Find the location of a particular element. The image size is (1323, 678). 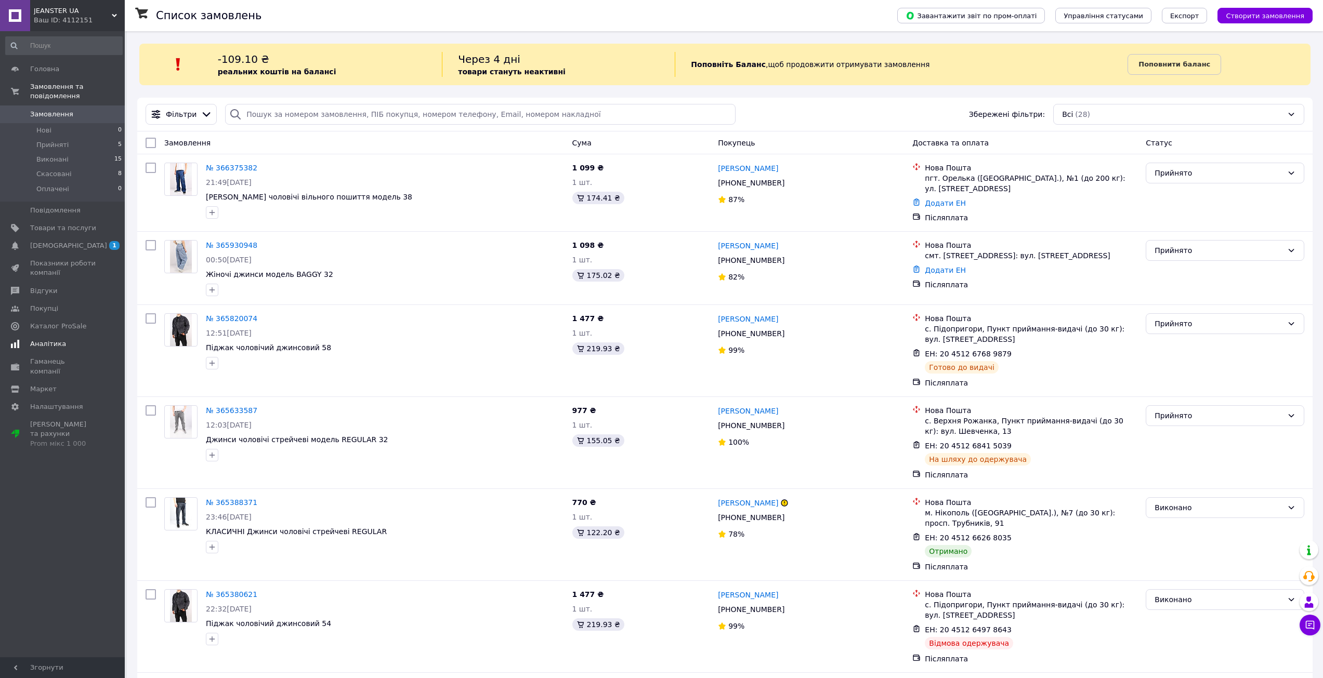

button: Чат з покупцем is located at coordinates (1310, 625).